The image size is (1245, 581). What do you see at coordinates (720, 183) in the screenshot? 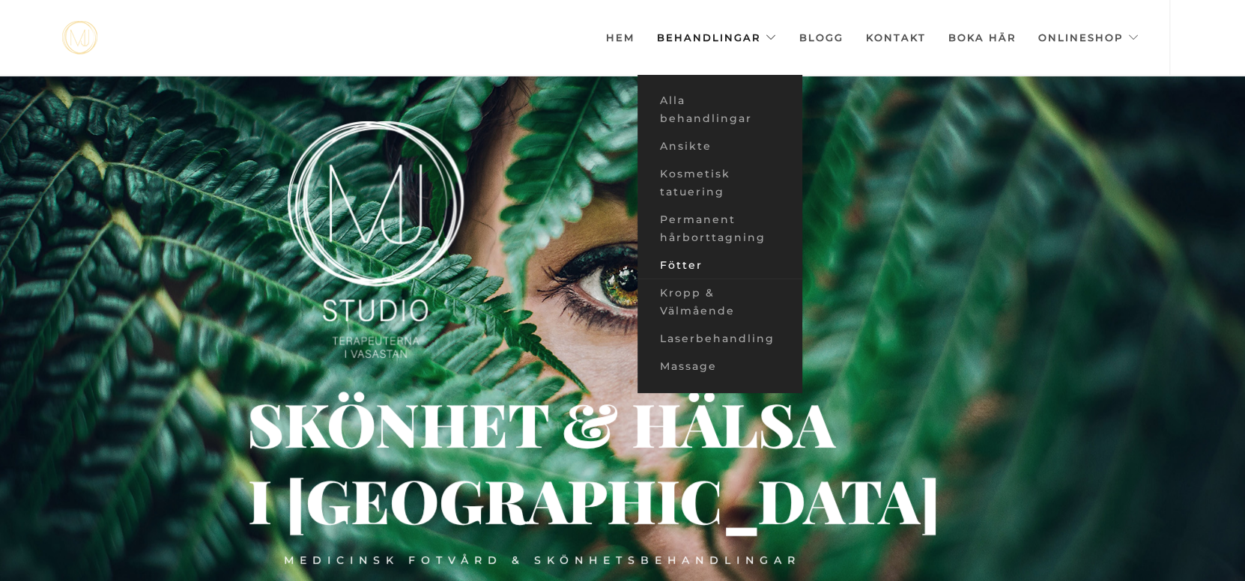
I see `a: Kosmetisk tatuering` at bounding box center [720, 183].